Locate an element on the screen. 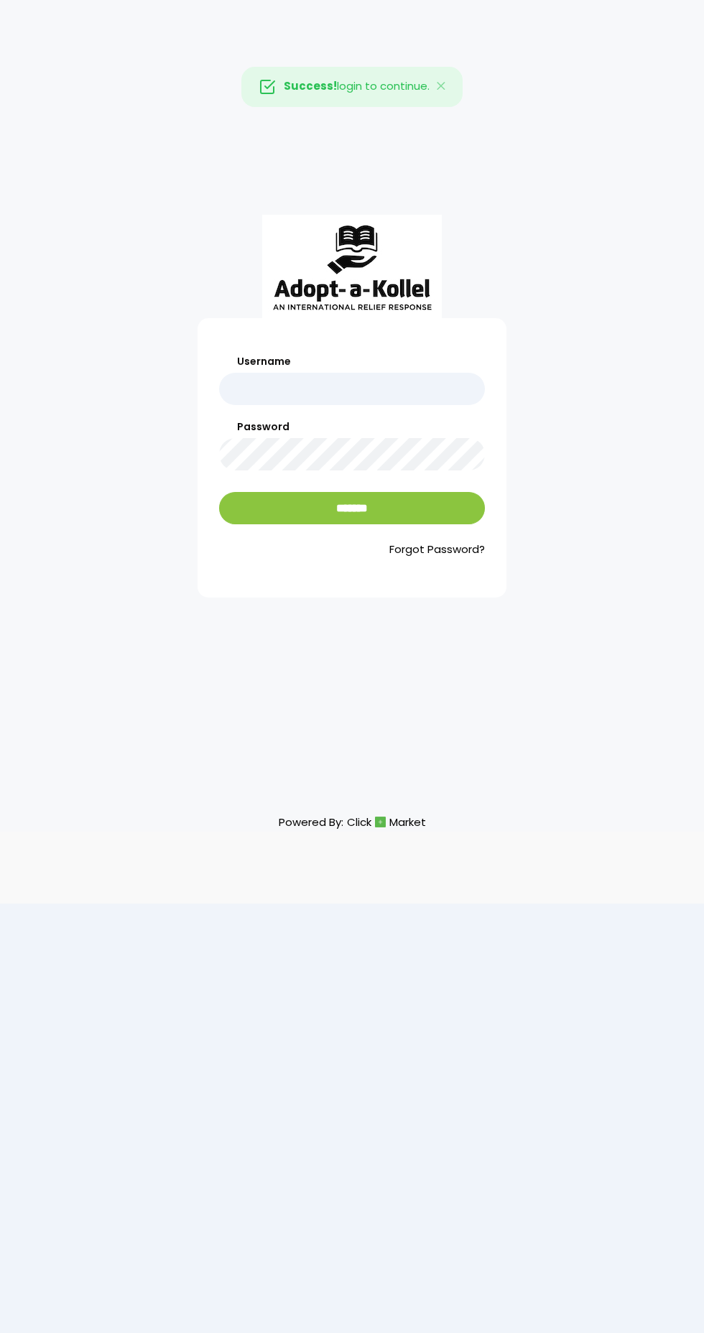  button: Close is located at coordinates (442, 87).